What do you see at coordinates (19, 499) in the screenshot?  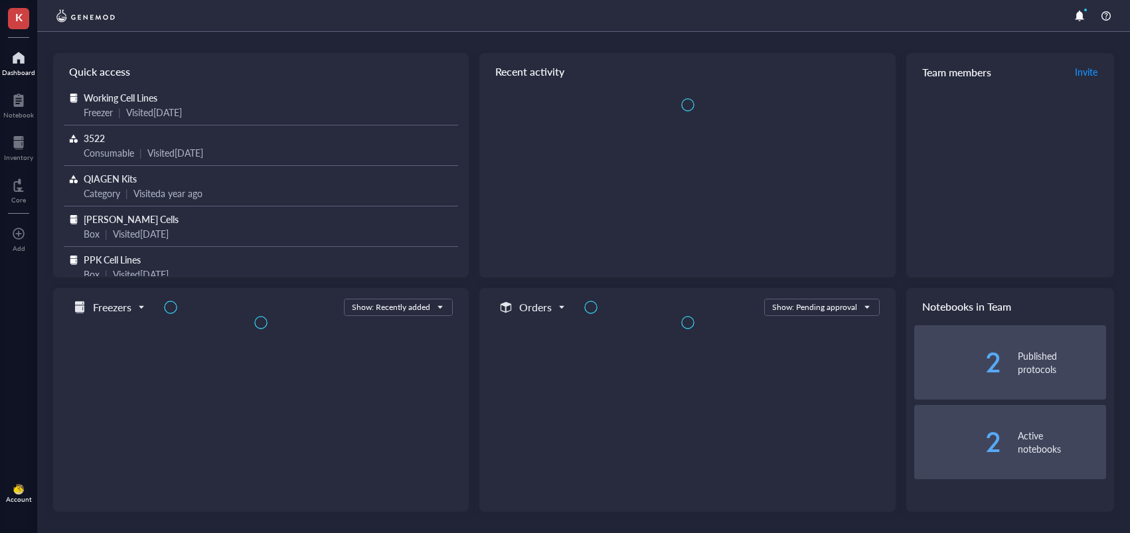 I see `div: Account` at bounding box center [19, 499].